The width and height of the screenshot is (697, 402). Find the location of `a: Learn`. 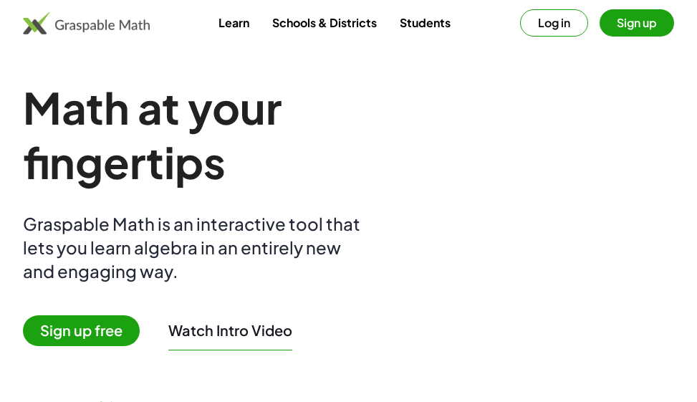

a: Learn is located at coordinates (233, 22).